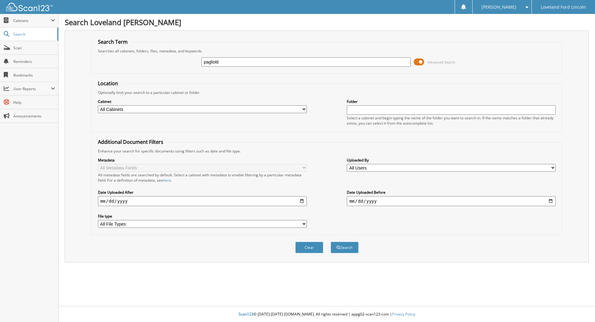 Image resolution: width=595 pixels, height=322 pixels. I want to click on span: Scan, so click(34, 48).